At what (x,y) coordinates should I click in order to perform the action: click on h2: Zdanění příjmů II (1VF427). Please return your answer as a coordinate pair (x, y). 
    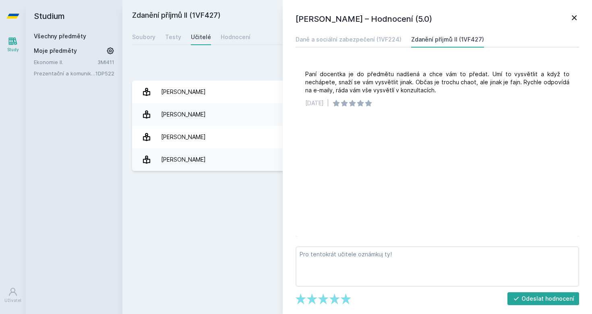
    Looking at the image, I should click on (312, 16).